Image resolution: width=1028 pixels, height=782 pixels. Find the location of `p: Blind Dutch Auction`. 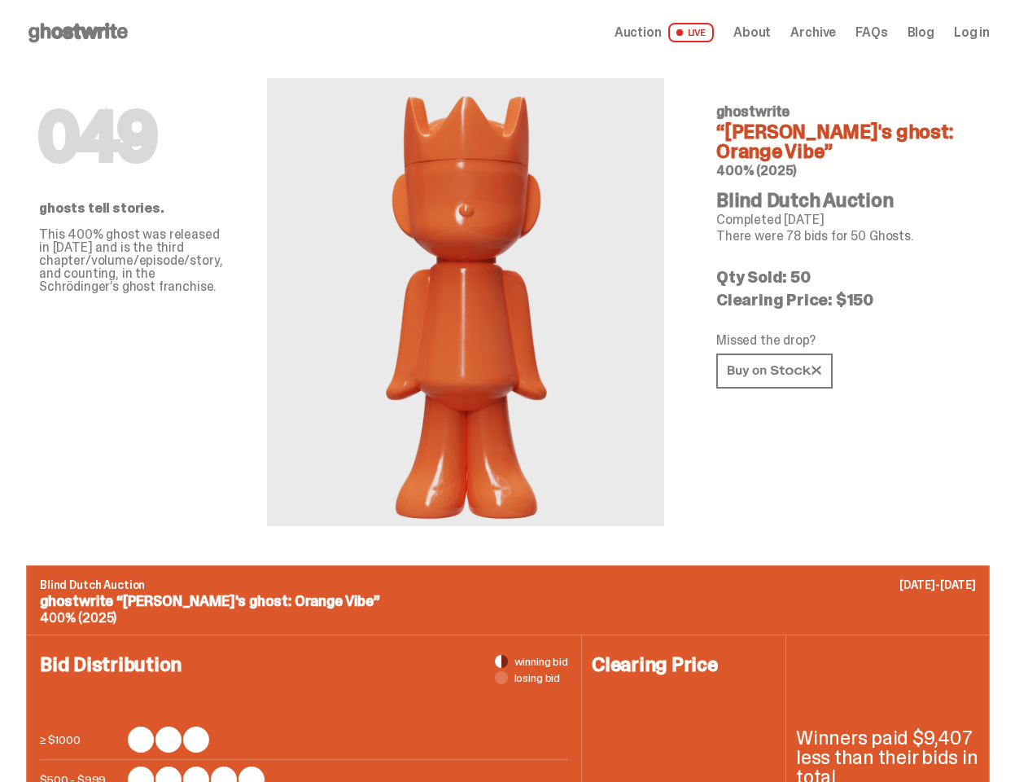

p: Blind Dutch Auction is located at coordinates (508, 585).